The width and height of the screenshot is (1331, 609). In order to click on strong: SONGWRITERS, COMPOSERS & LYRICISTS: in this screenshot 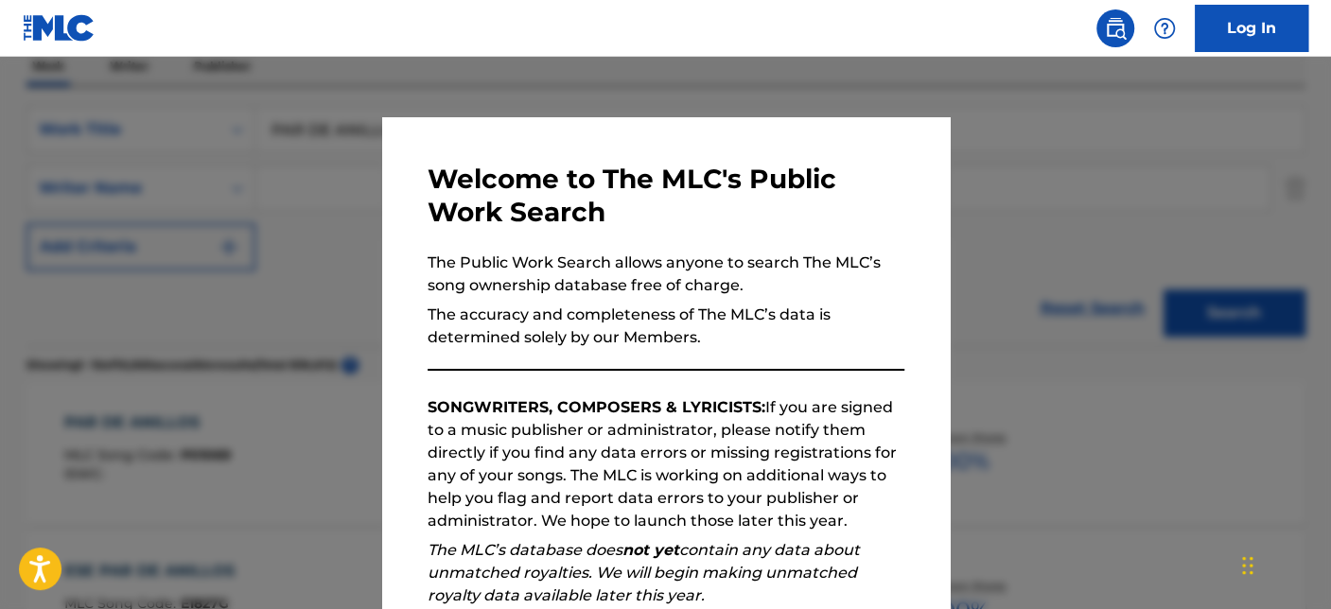, I will do `click(596, 407)`.